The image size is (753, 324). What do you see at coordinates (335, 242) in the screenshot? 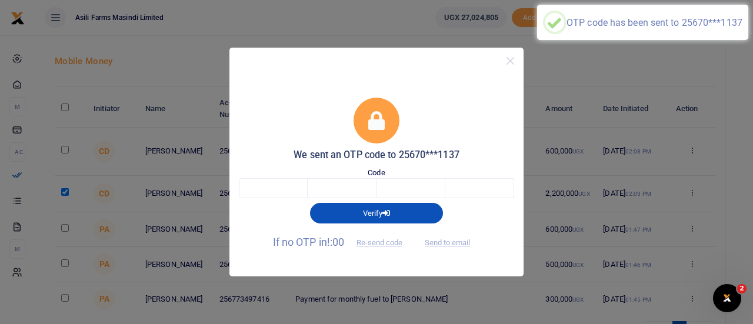
I see `span: !:00` at bounding box center [335, 242].